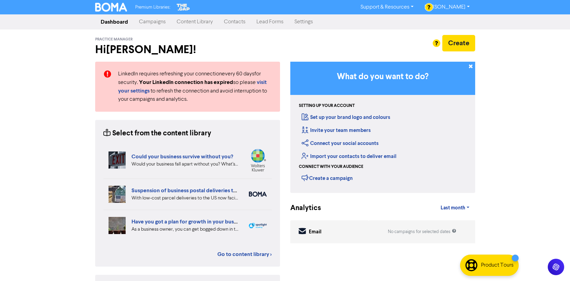  What do you see at coordinates (553, 264) in the screenshot?
I see `div: Chat Widget` at bounding box center [553, 264].